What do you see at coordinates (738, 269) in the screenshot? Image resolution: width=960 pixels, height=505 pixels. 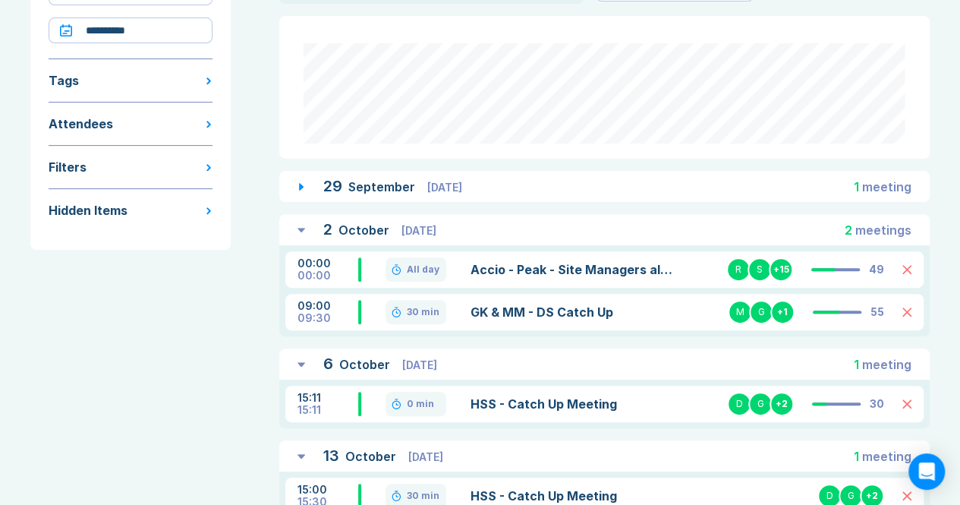 I see `div: R` at bounding box center [738, 269].